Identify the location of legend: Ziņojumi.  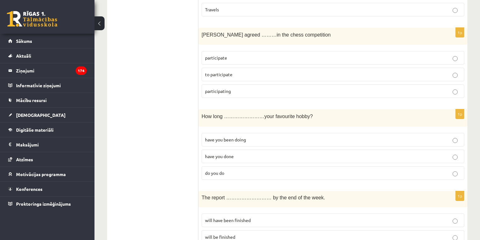
(51, 71).